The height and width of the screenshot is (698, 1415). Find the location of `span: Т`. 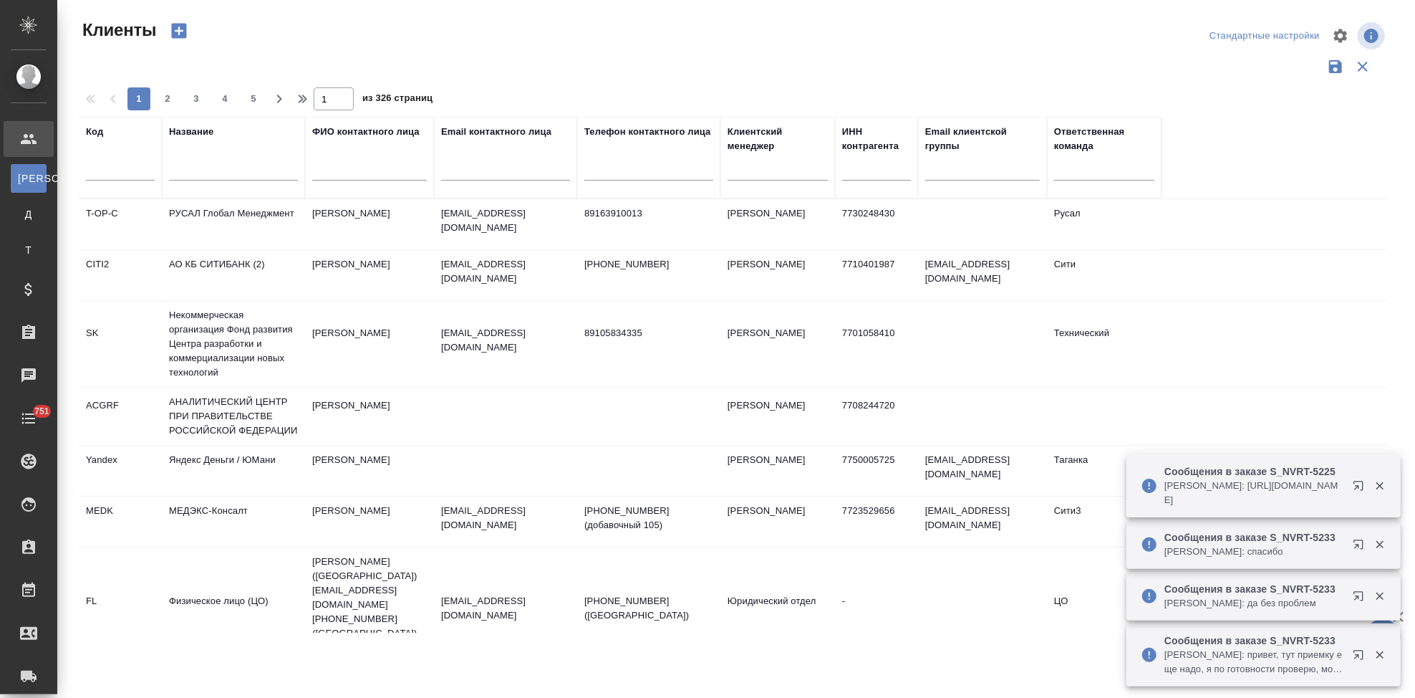

span: Т is located at coordinates (29, 250).